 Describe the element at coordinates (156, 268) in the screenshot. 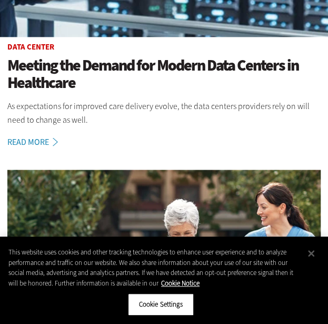

I see `div: This website uses cookies and other tracking technologies to enhance user experience and to analy...` at that location.